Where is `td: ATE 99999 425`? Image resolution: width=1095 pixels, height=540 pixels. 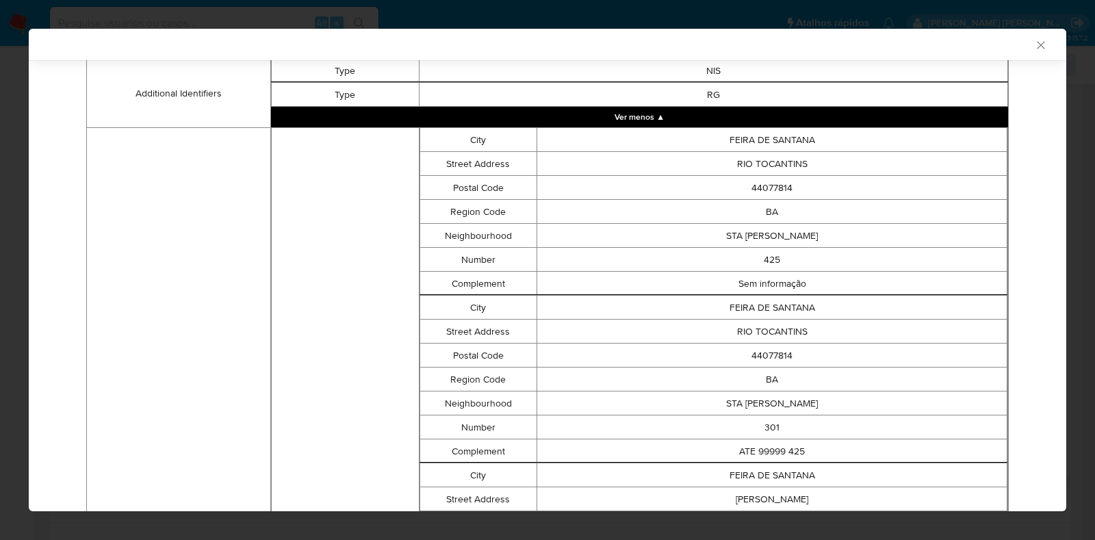 td: ATE 99999 425 is located at coordinates (772, 451).